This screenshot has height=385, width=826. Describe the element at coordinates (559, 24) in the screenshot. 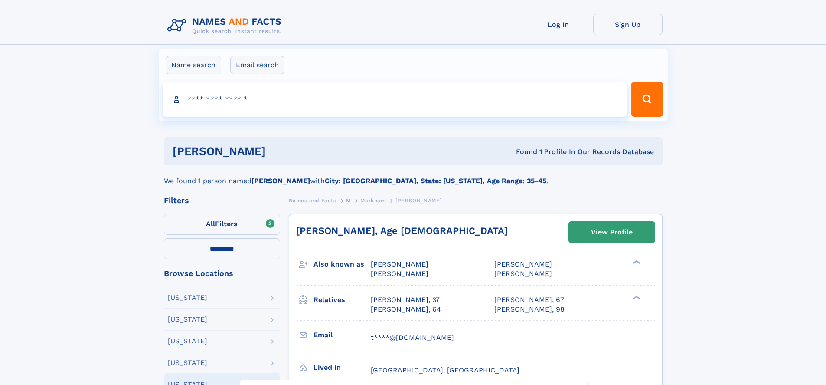

I see `a: Log In` at that location.